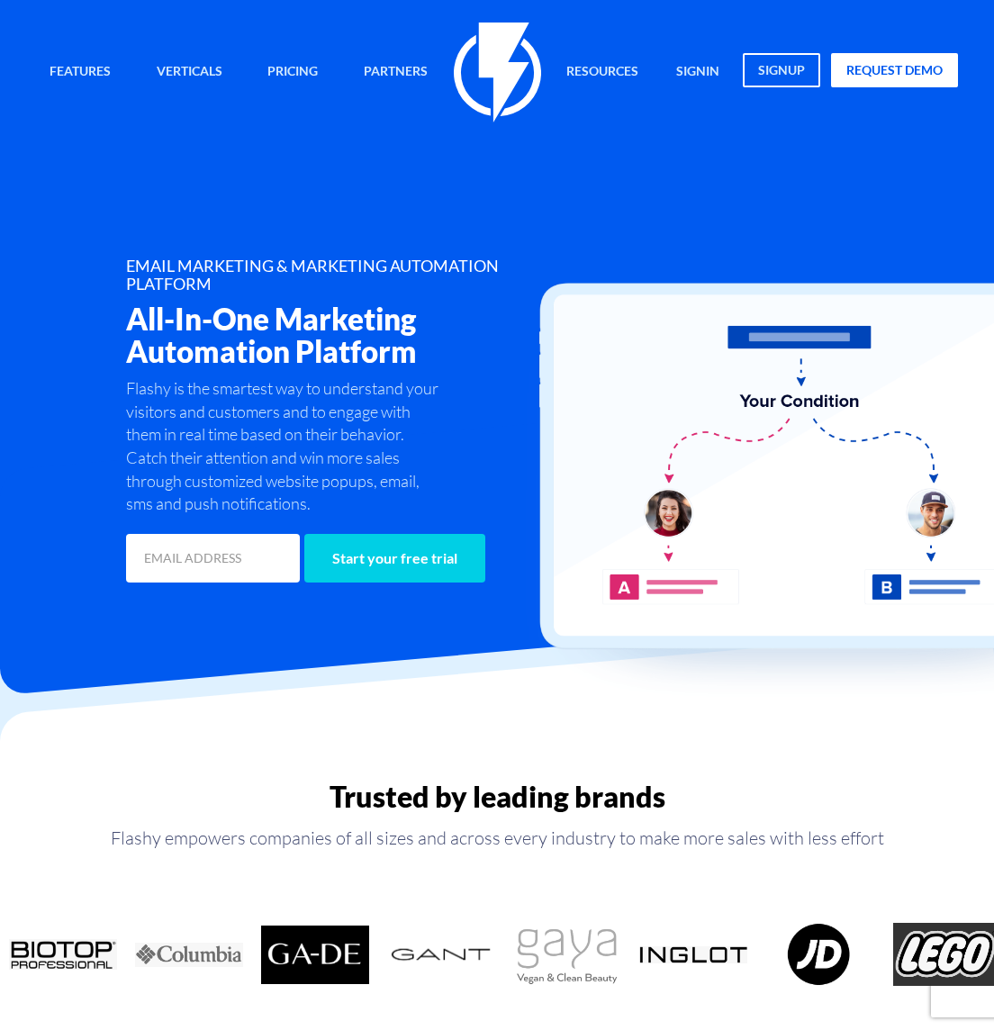 This screenshot has height=1030, width=994. I want to click on a: Partners, so click(395, 72).